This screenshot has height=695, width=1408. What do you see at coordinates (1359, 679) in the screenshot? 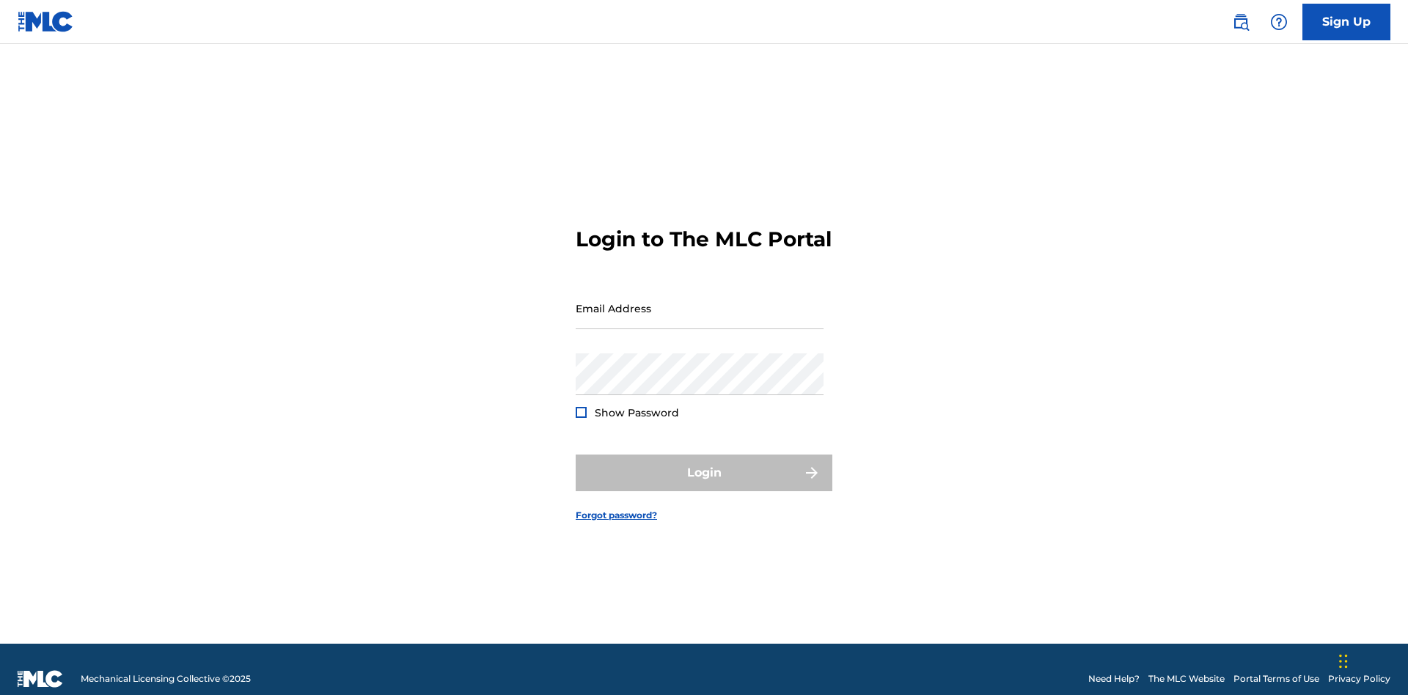
I see `a: Privacy Policy` at bounding box center [1359, 679].